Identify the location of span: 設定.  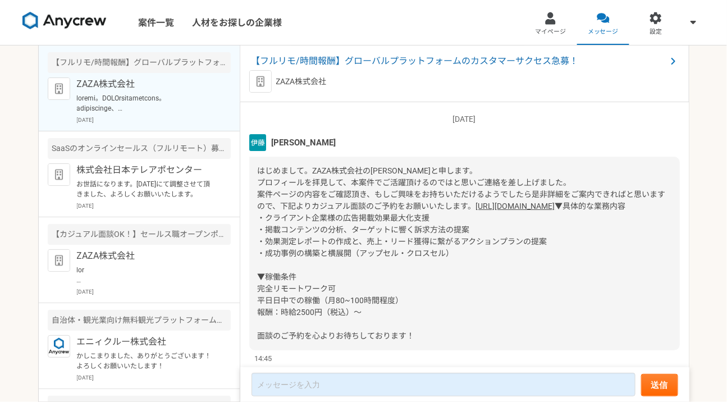
(655, 32).